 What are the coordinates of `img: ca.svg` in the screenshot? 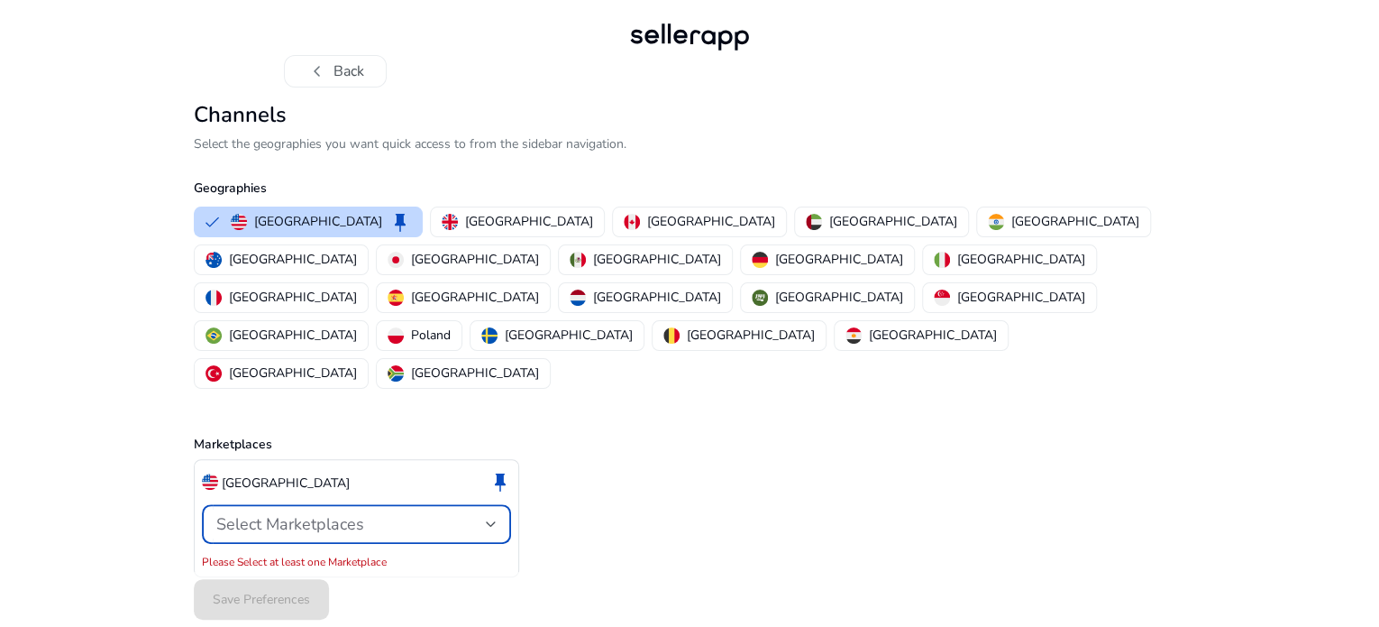 It's located at (632, 222).